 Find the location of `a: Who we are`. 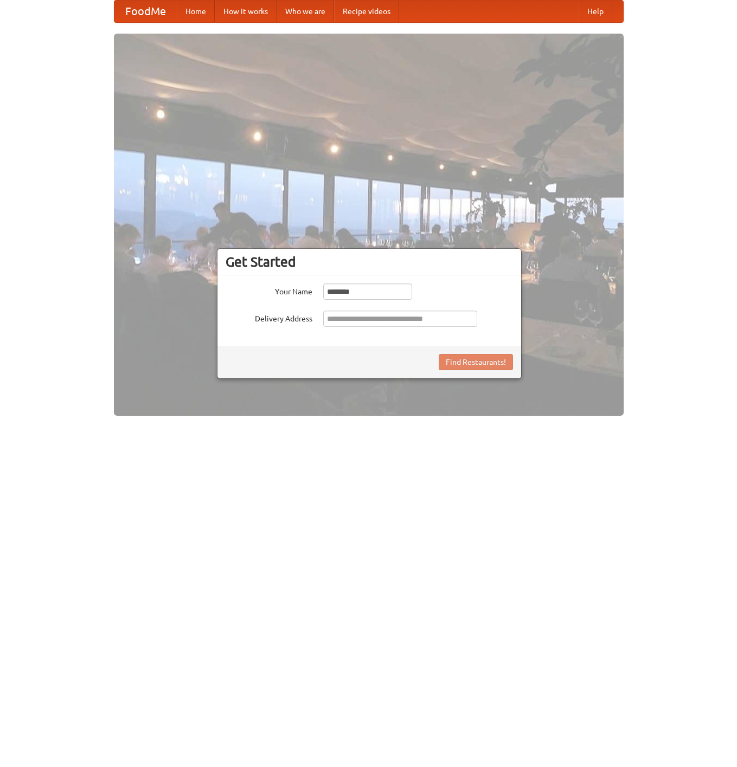

a: Who we are is located at coordinates (305, 11).